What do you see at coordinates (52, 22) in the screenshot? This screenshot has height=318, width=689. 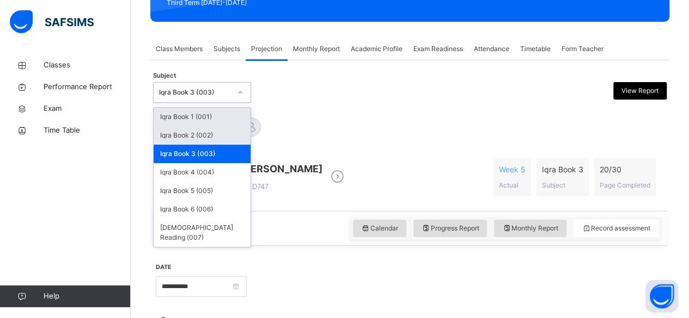 I see `img: safsims` at bounding box center [52, 22].